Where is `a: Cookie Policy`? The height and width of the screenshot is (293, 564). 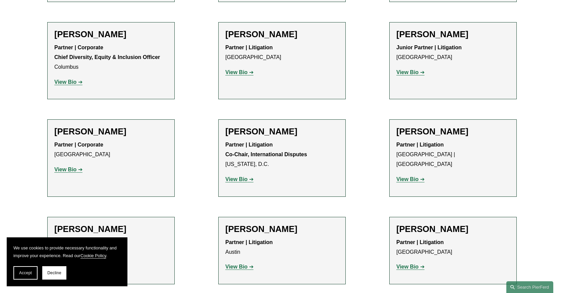
a: Cookie Policy is located at coordinates (93, 256).